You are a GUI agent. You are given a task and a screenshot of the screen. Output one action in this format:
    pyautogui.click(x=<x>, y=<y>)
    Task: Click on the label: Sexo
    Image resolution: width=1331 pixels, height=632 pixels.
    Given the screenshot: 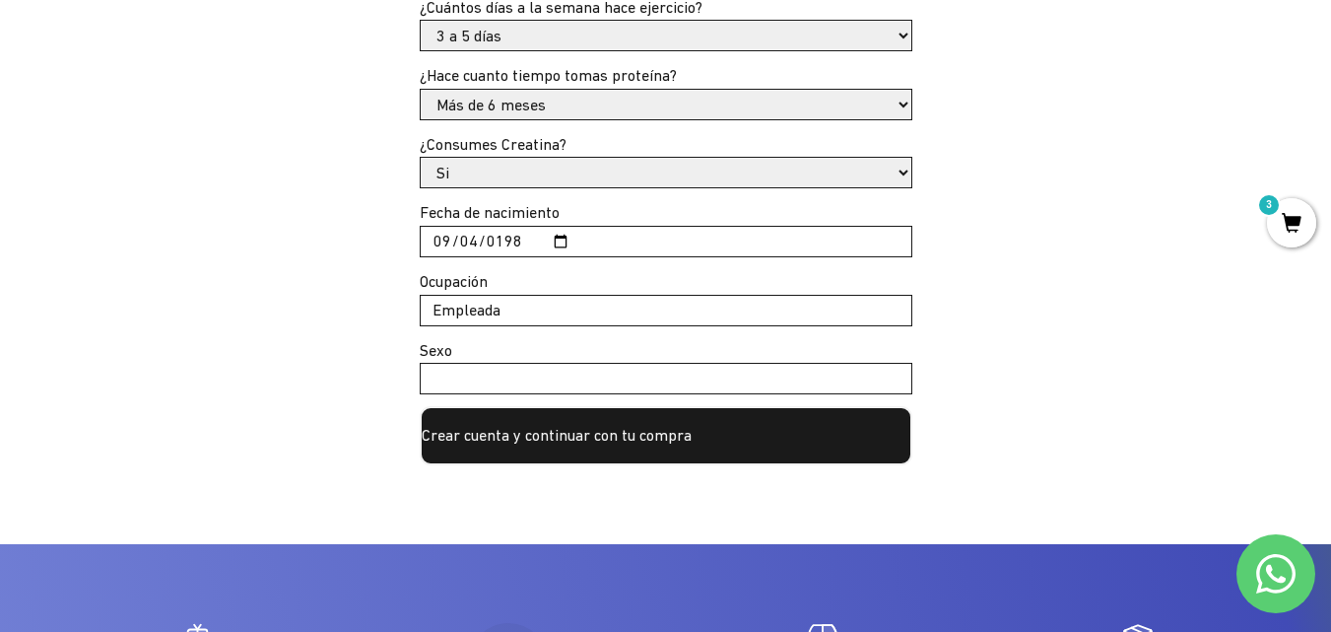 What is the action you would take?
    pyautogui.click(x=436, y=350)
    